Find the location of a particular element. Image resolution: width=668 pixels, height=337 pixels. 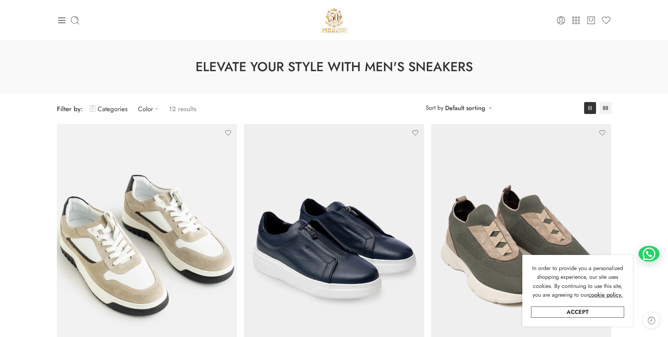

h1: Elevate Your Style with Men's Sneakers is located at coordinates (334, 67).